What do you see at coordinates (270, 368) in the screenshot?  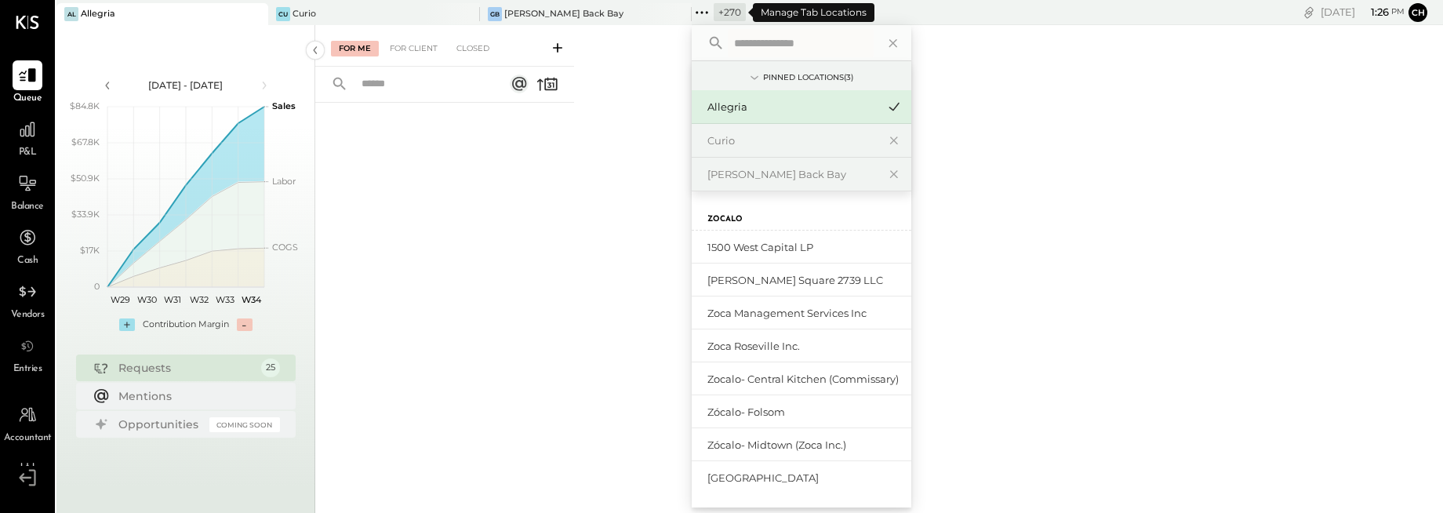 I see `div: 25` at bounding box center [270, 368].